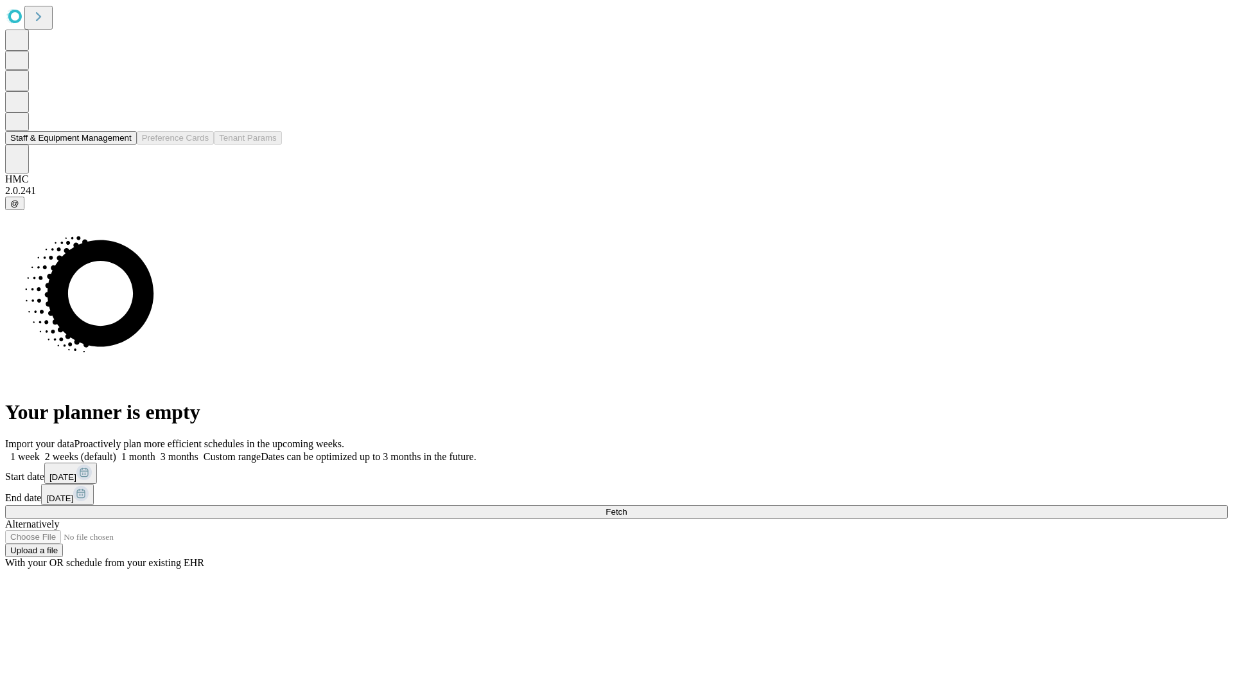 The width and height of the screenshot is (1233, 694). I want to click on div: HMC, so click(617, 179).